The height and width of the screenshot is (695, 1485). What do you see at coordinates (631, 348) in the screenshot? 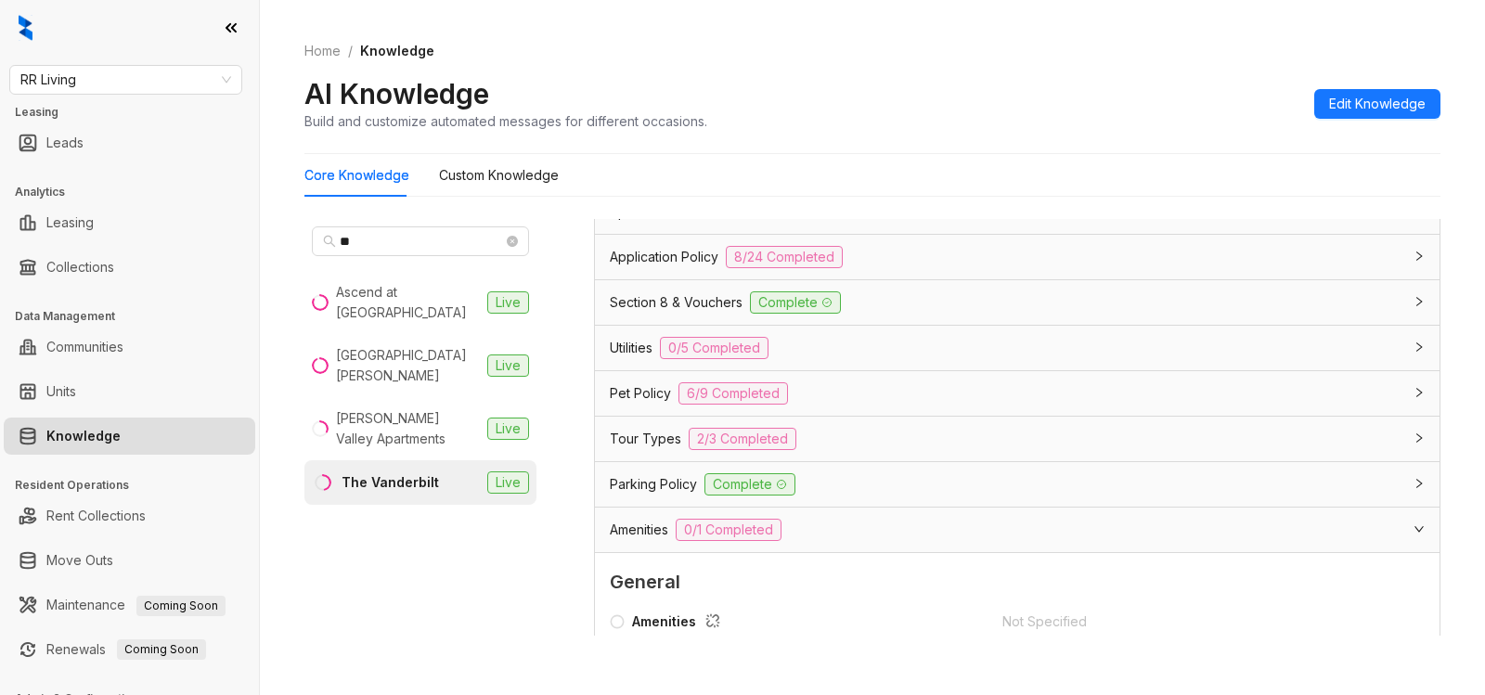
I see `span: Utilities` at bounding box center [631, 348].